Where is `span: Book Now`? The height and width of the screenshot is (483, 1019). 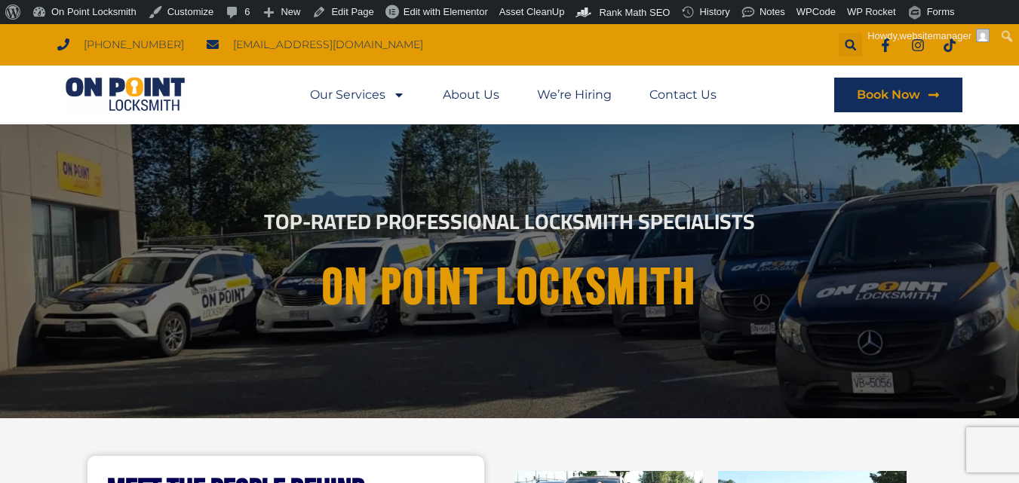 span: Book Now is located at coordinates (888, 95).